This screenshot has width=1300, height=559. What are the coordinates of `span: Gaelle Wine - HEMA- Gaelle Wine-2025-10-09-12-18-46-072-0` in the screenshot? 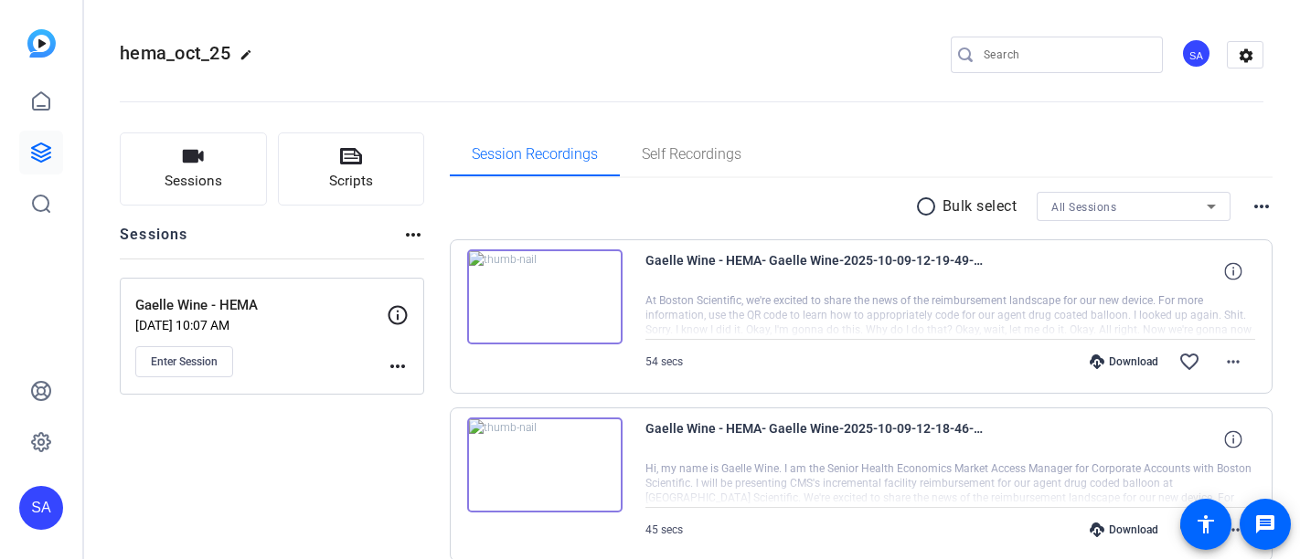 It's located at (814, 440).